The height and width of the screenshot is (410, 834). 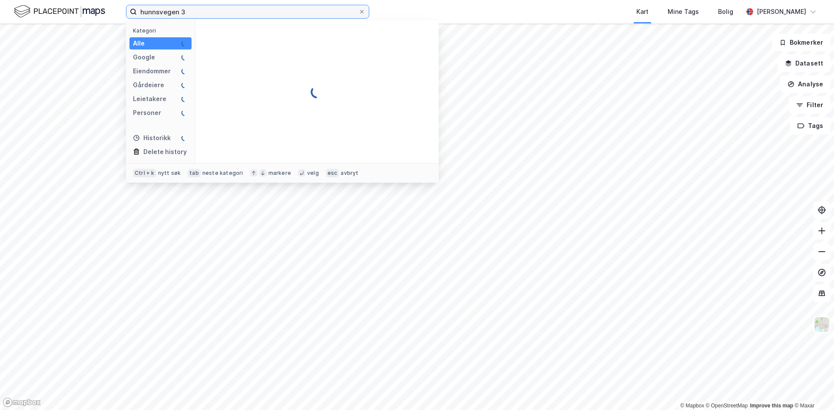 What do you see at coordinates (169, 173) in the screenshot?
I see `div: nytt søk` at bounding box center [169, 173].